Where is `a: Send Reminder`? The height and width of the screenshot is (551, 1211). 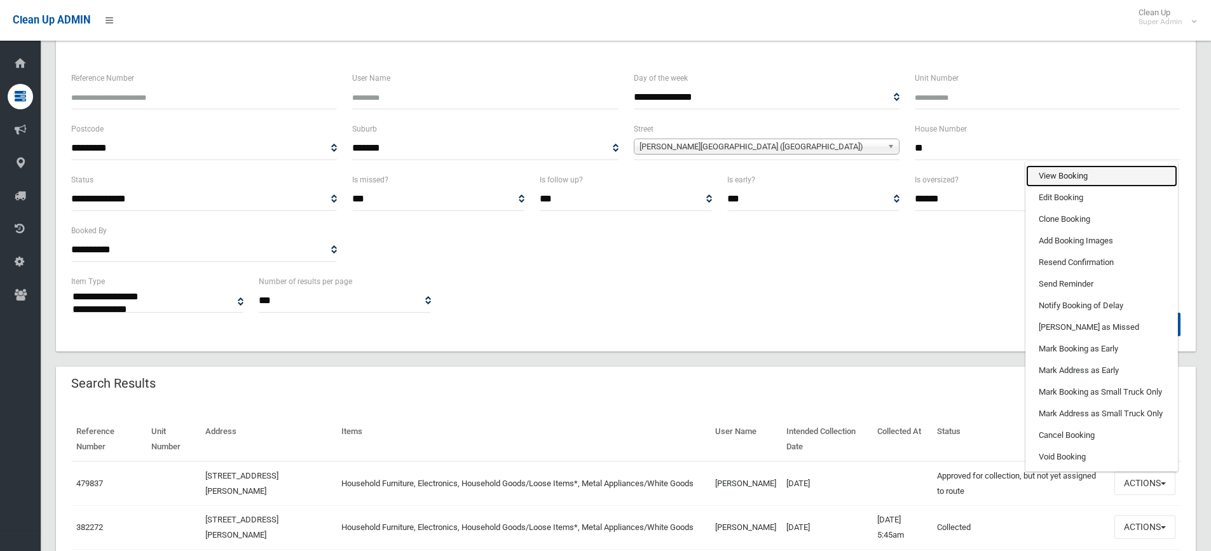
a: Send Reminder is located at coordinates (1102, 284).